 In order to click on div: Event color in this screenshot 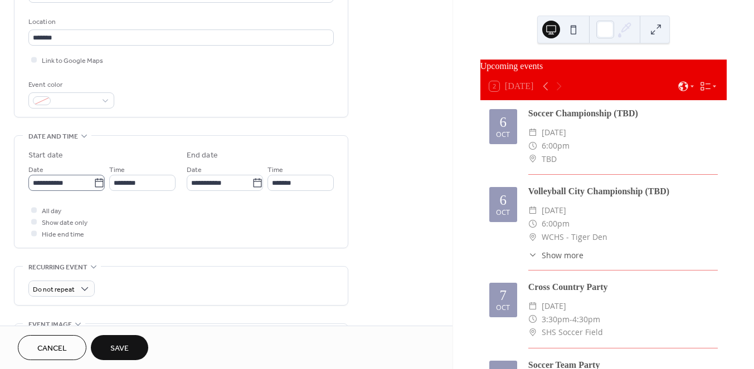, I will do `click(70, 85)`.